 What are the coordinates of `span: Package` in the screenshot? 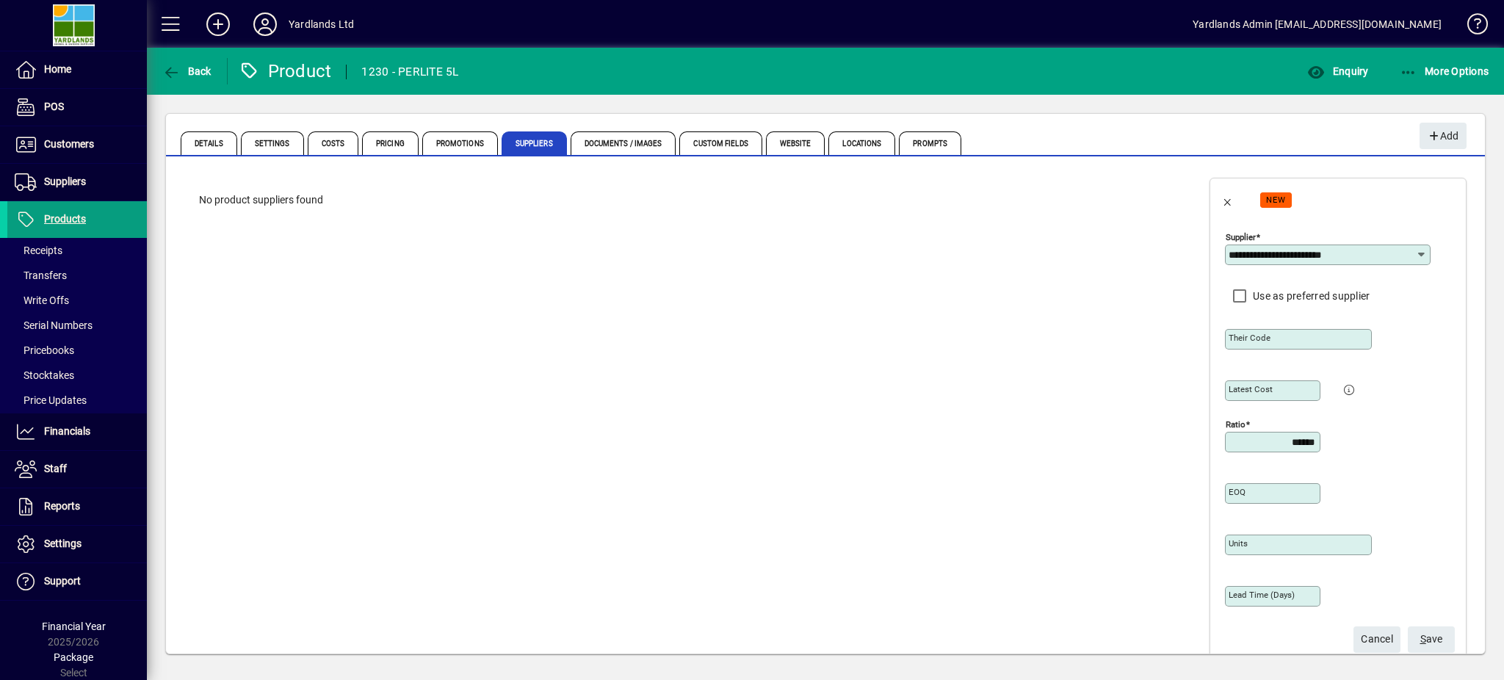 It's located at (73, 657).